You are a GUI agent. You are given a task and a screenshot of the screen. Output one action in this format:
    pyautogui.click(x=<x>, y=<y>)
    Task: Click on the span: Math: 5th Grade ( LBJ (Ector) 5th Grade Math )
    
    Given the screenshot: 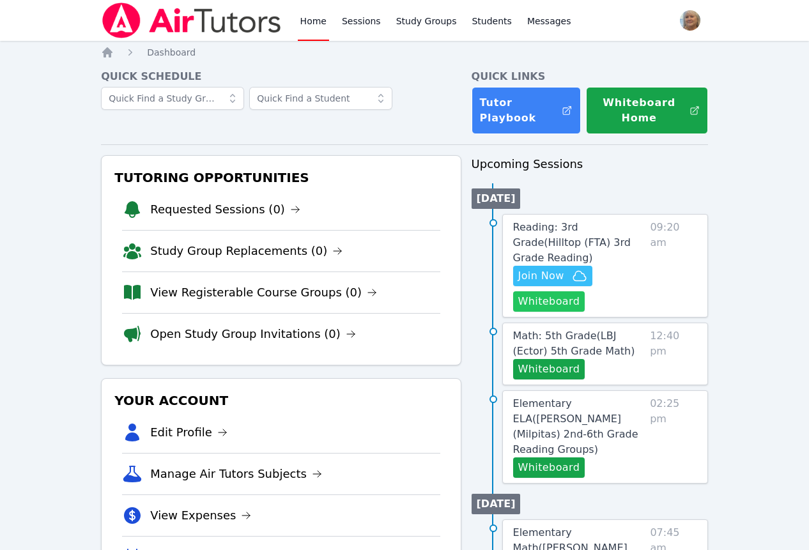 What is the action you would take?
    pyautogui.click(x=574, y=343)
    